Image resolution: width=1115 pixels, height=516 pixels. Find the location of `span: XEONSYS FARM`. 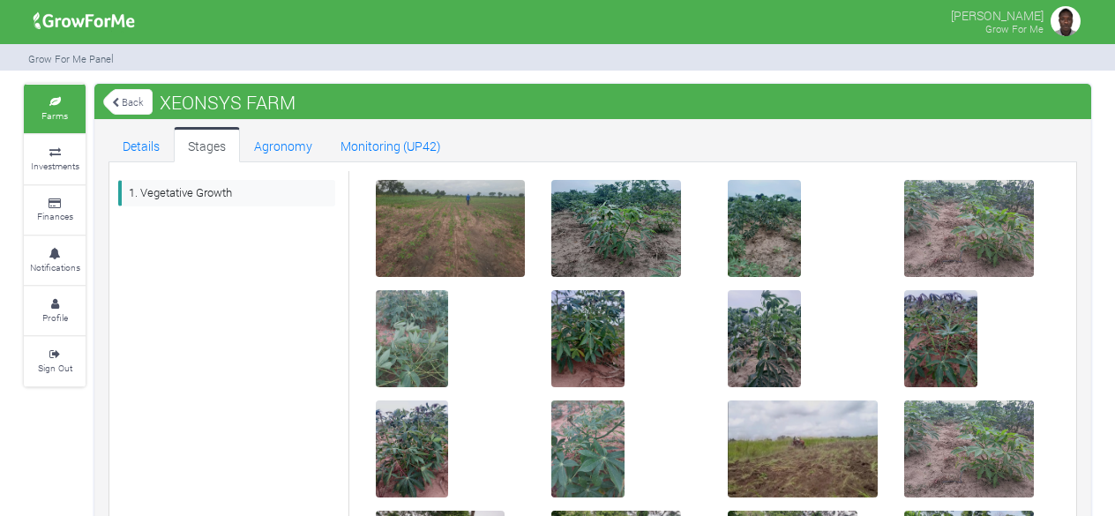

span: XEONSYS FARM is located at coordinates (228, 102).